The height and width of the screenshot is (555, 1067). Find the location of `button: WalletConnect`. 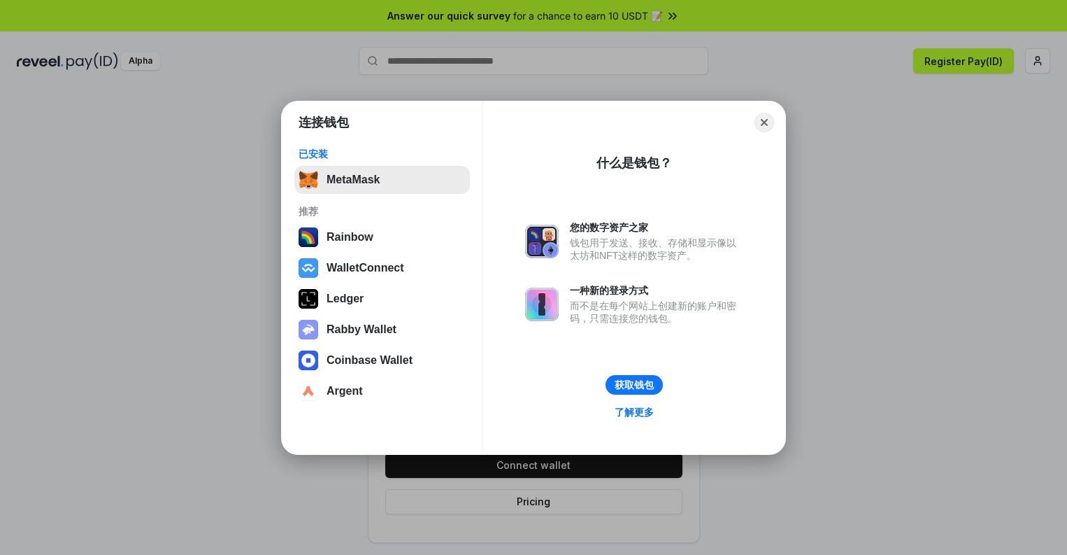

button: WalletConnect is located at coordinates (382, 268).